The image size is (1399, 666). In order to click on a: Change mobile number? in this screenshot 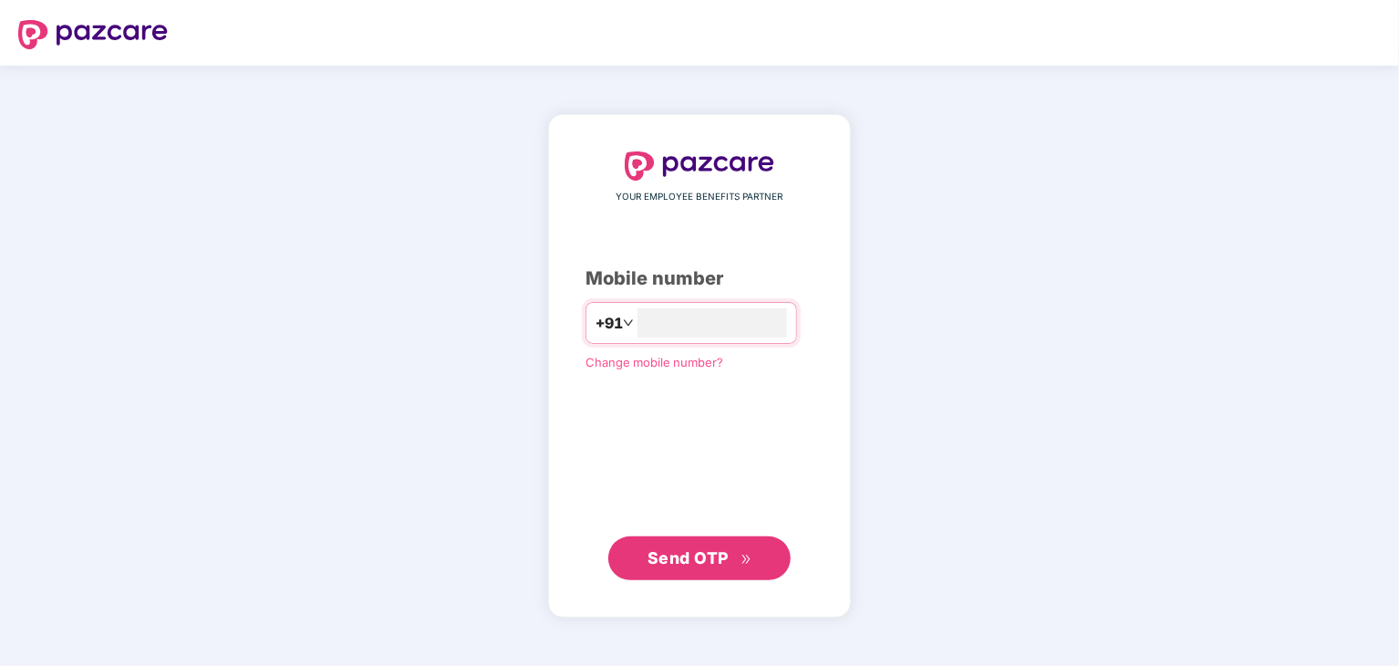, I will do `click(654, 362)`.